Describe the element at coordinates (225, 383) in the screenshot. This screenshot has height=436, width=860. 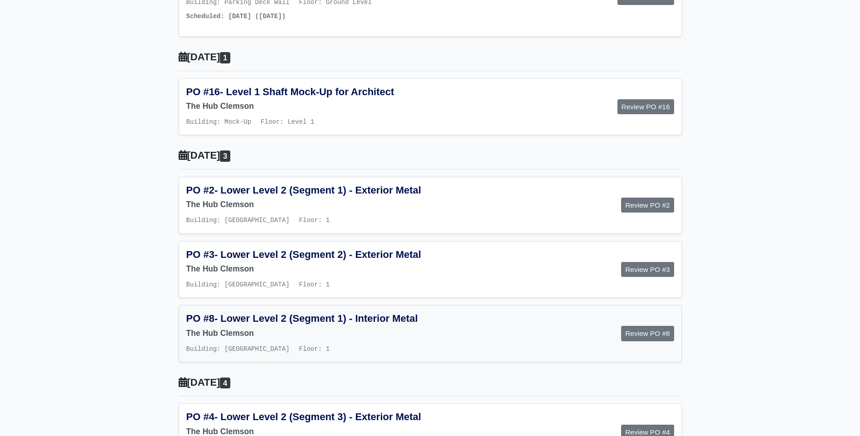
I see `span: 4` at that location.